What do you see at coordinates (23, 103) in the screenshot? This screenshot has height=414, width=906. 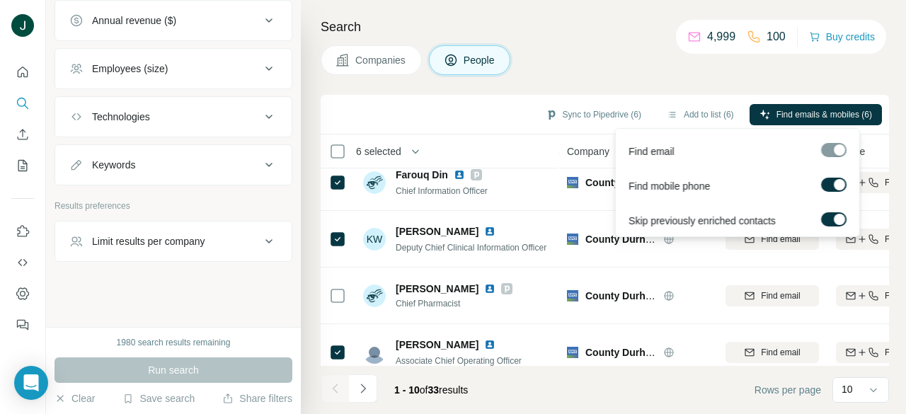 I see `button: Search` at bounding box center [23, 103].